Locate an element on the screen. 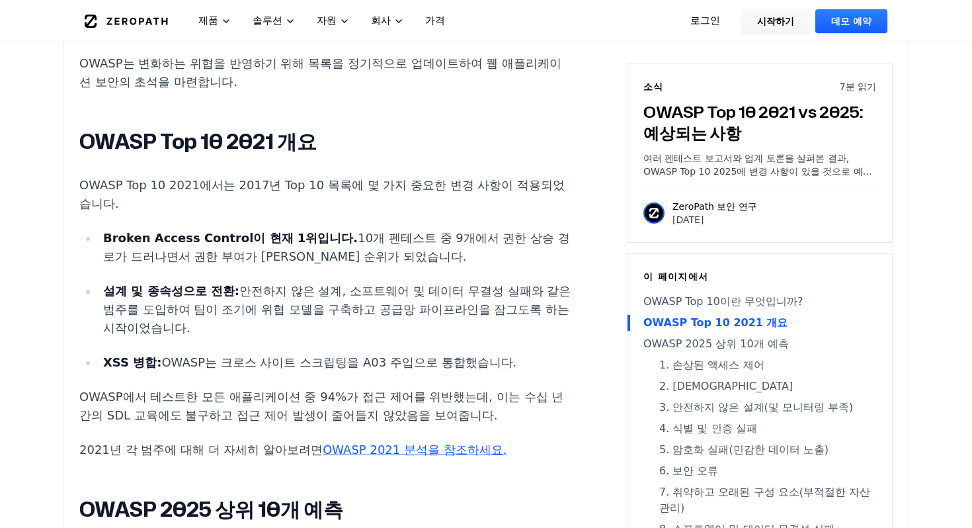 This screenshot has height=528, width=972. a: 시작하기 is located at coordinates (776, 21).